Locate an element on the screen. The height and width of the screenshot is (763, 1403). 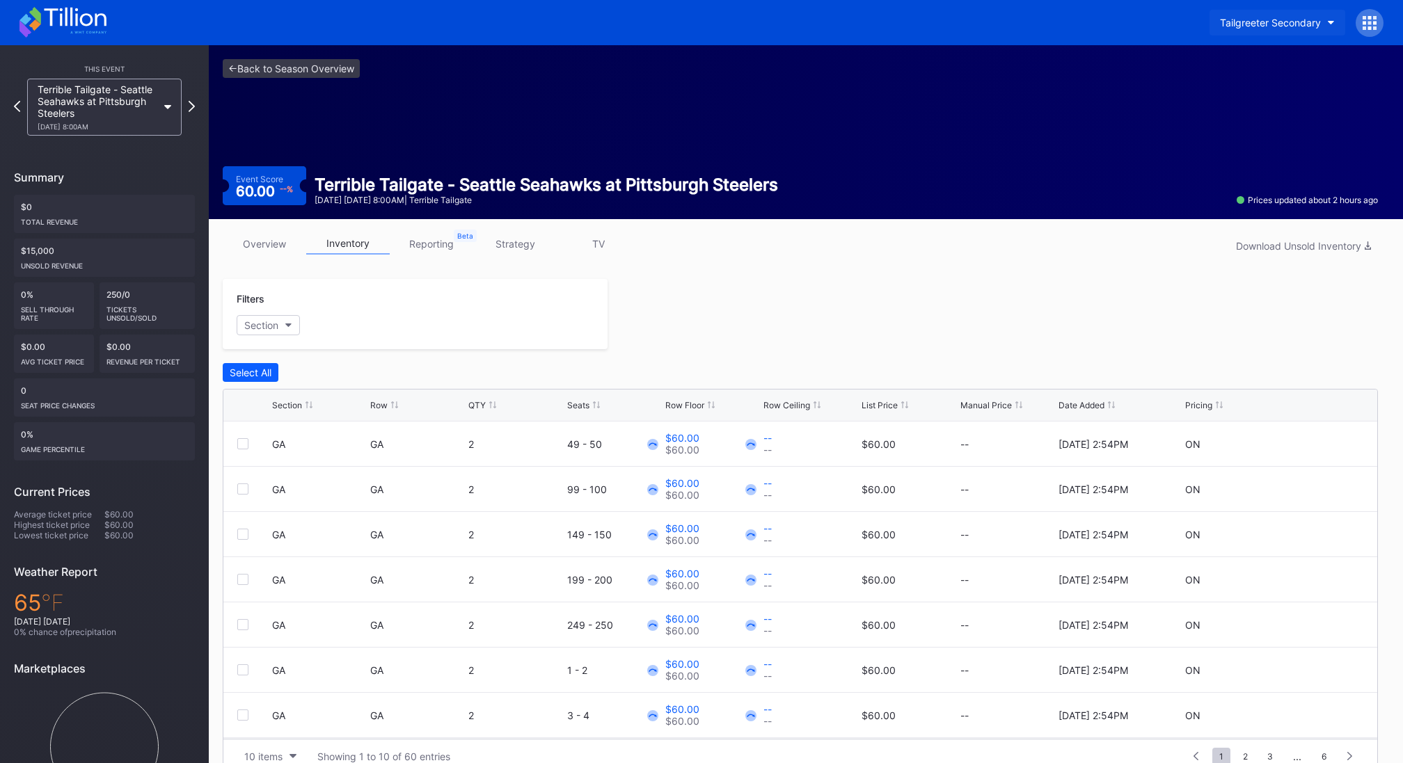
div: Prices updated about 2 hours ago is located at coordinates (1307, 200).